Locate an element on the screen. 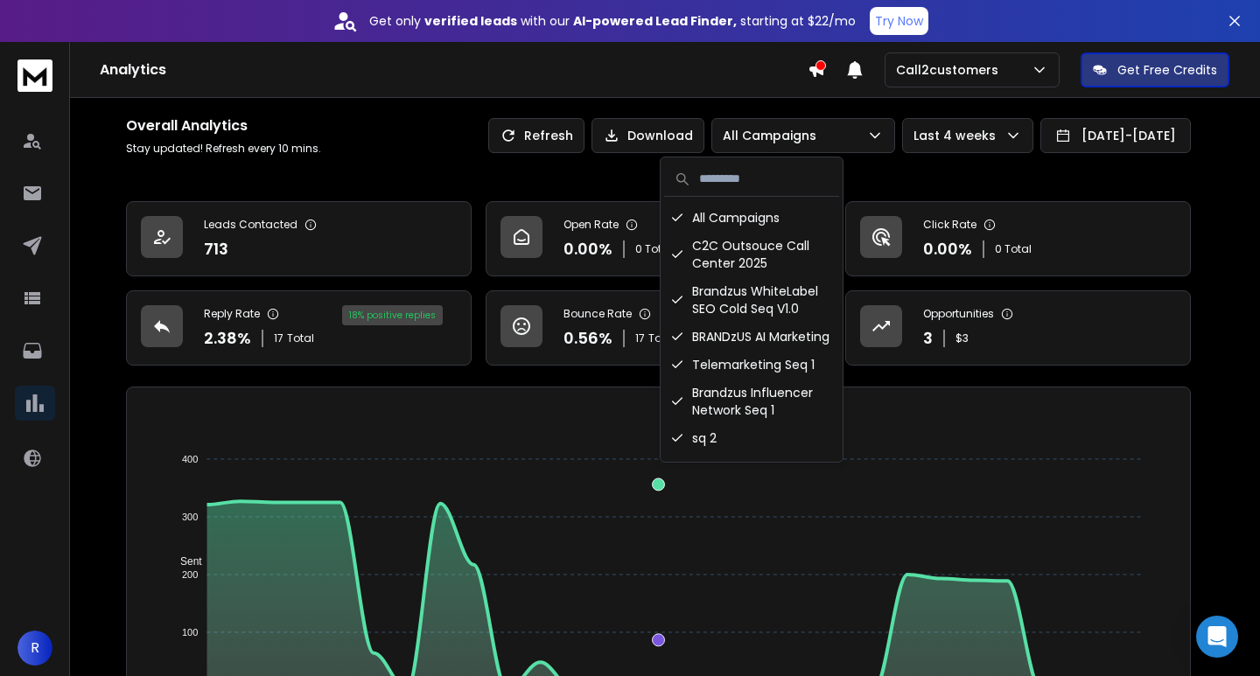 The width and height of the screenshot is (1260, 676). tspan: 300 is located at coordinates (190, 517).